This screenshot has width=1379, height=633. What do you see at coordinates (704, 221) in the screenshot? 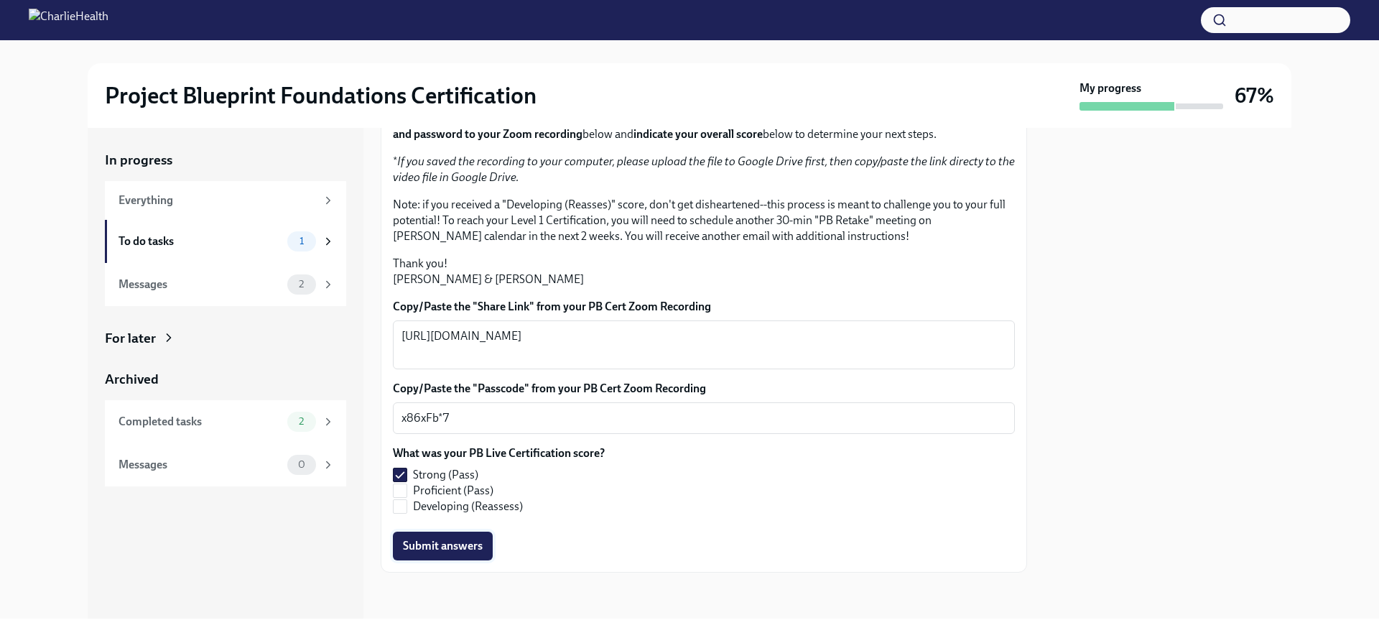
I see `p: Note: if you received a "Developing (Reasses)" score, don't get disheartened--this process is mea...` at bounding box center [704, 221].